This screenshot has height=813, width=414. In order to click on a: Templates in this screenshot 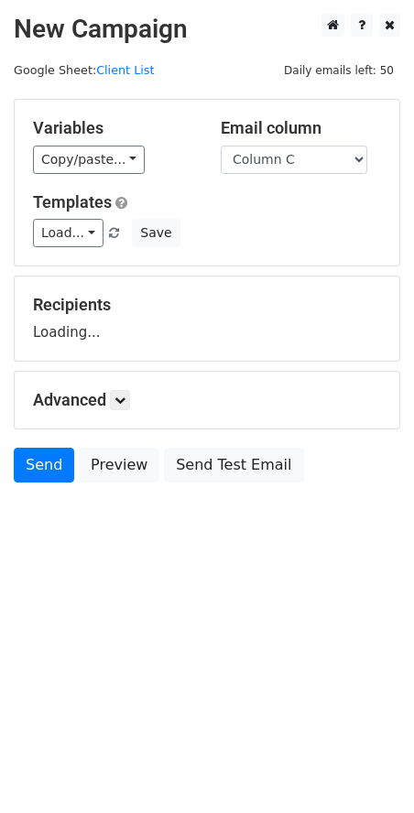, I will do `click(72, 201)`.